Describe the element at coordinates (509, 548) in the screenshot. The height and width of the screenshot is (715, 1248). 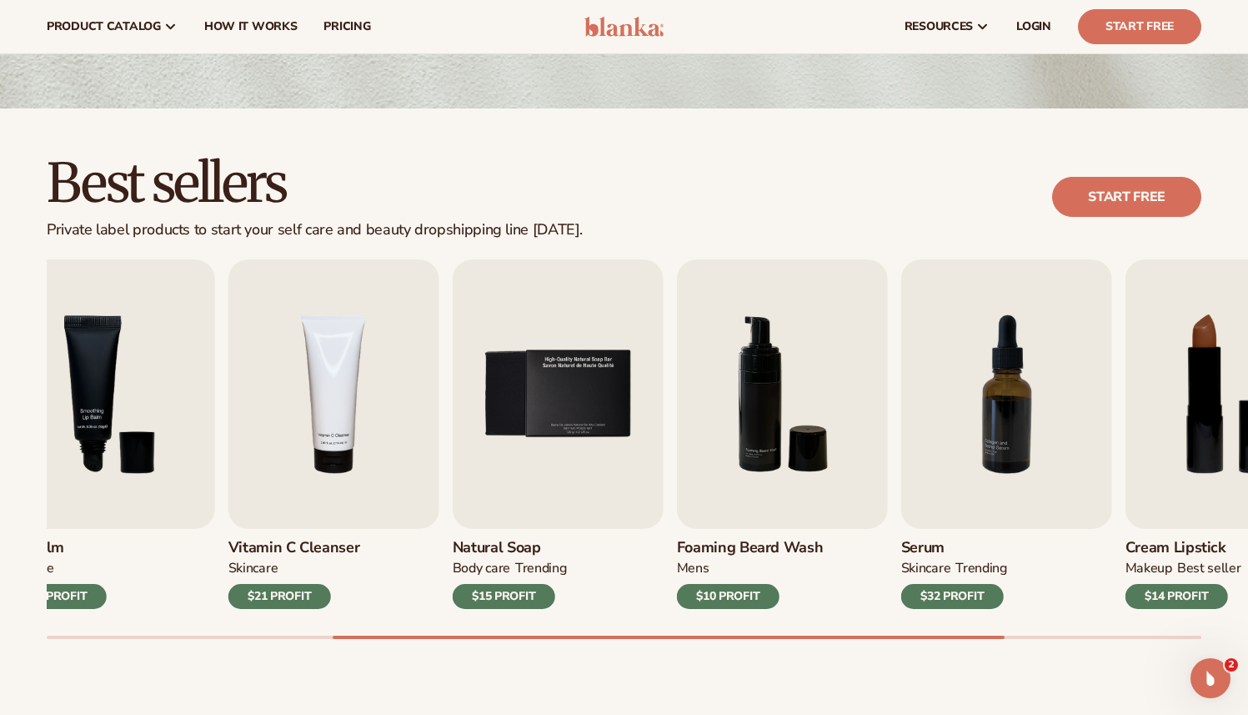
I see `h3: Natural Soap` at that location.